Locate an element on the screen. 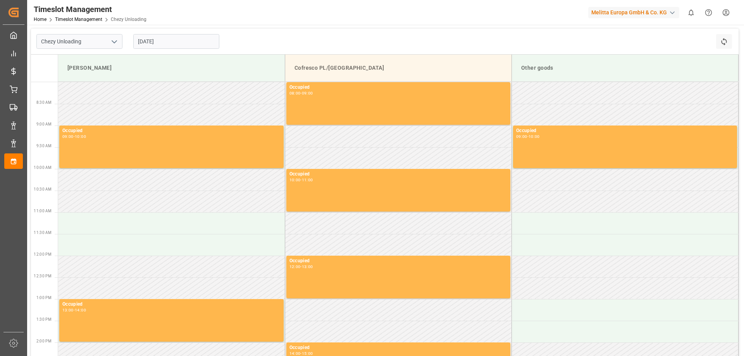 The width and height of the screenshot is (744, 356). input: Type to search/select is located at coordinates (79, 41).